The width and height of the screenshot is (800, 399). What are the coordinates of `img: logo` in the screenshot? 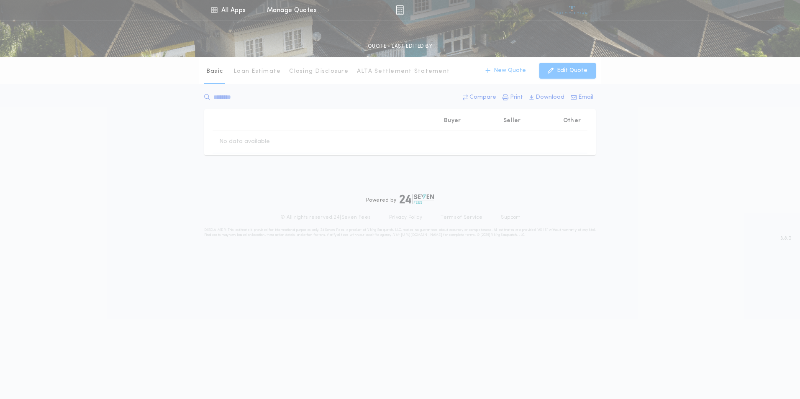 It's located at (417, 199).